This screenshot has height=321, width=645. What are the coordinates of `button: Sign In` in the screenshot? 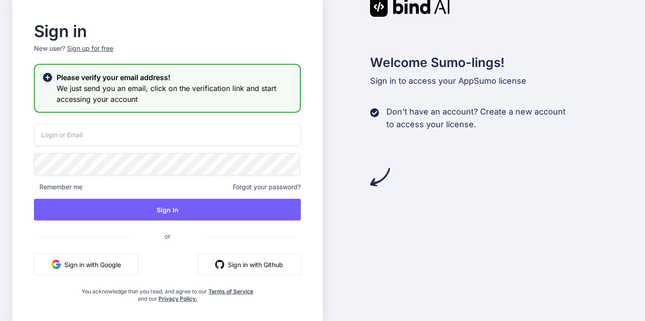 It's located at (167, 210).